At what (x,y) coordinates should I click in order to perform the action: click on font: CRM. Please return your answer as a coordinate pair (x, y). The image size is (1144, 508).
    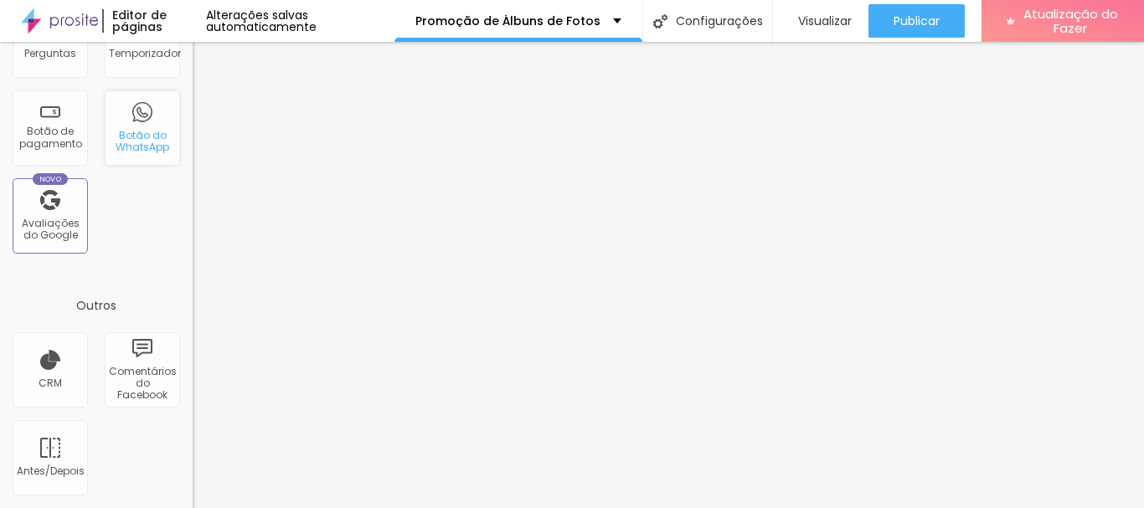
    Looking at the image, I should click on (50, 383).